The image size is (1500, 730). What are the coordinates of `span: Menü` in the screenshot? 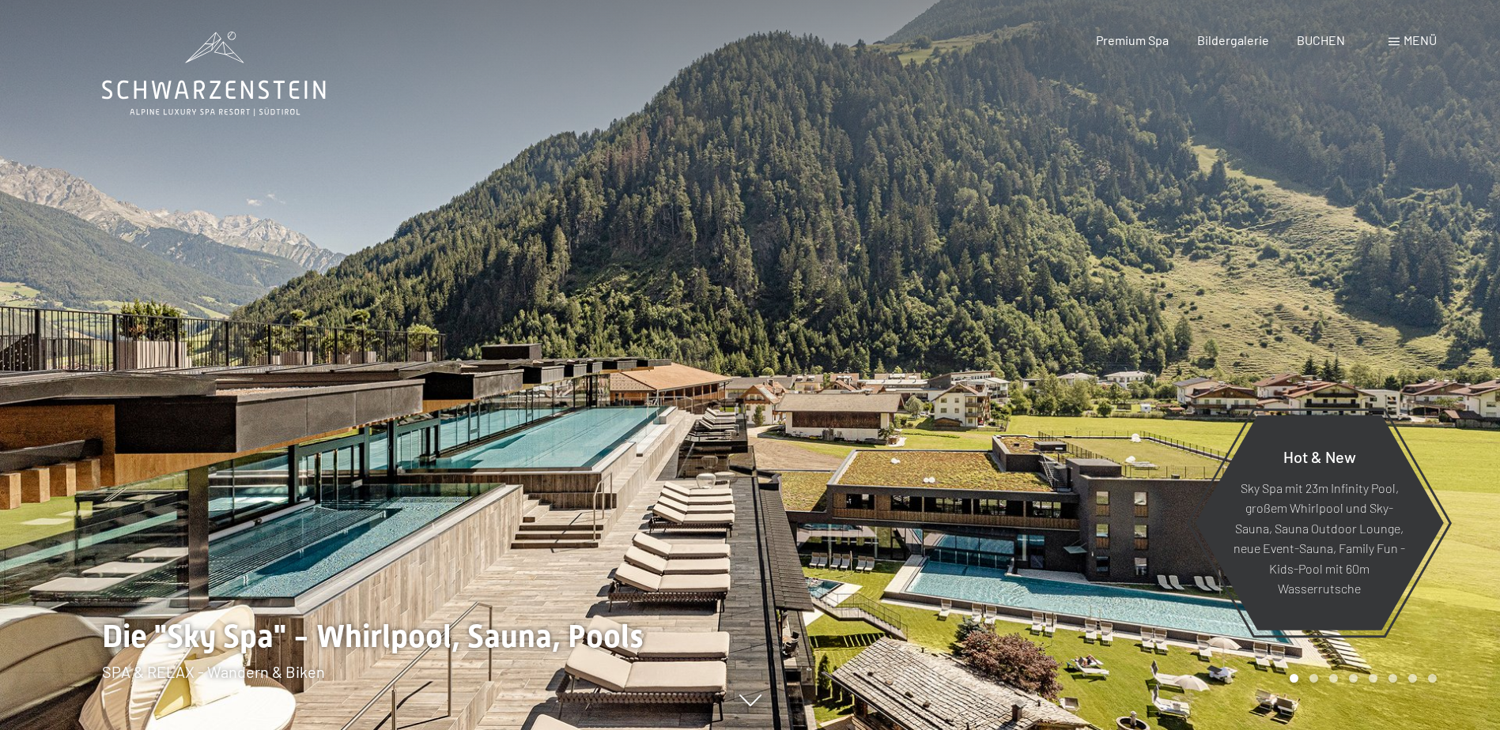 It's located at (1420, 40).